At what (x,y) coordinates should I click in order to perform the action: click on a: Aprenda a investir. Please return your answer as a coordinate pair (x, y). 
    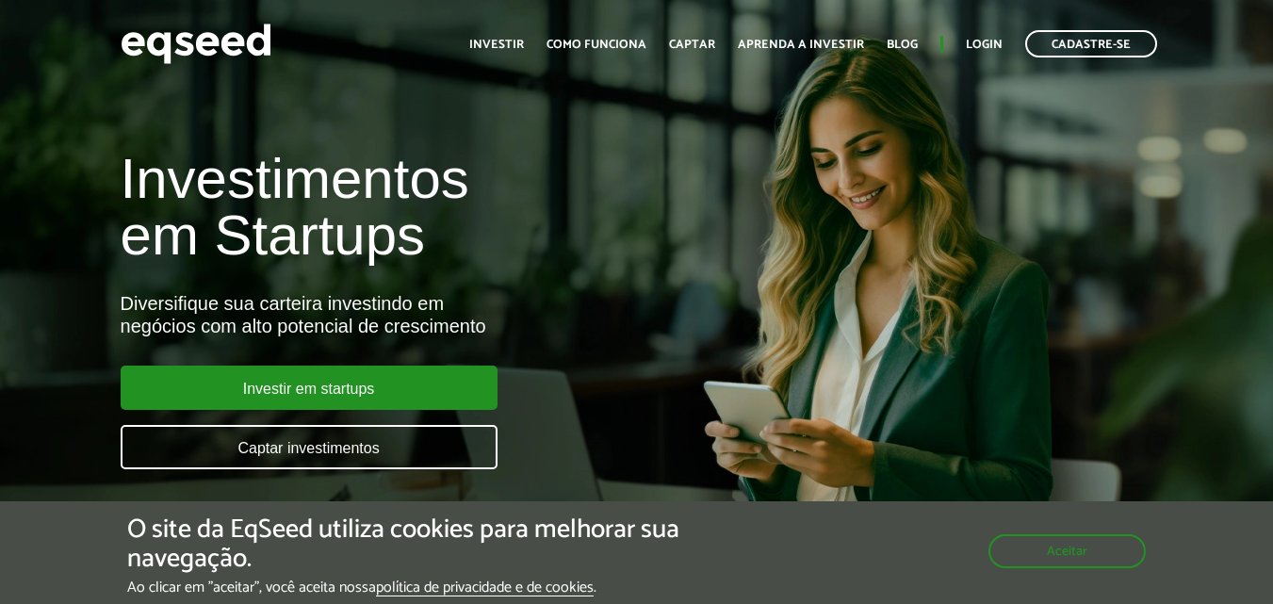
    Looking at the image, I should click on (801, 44).